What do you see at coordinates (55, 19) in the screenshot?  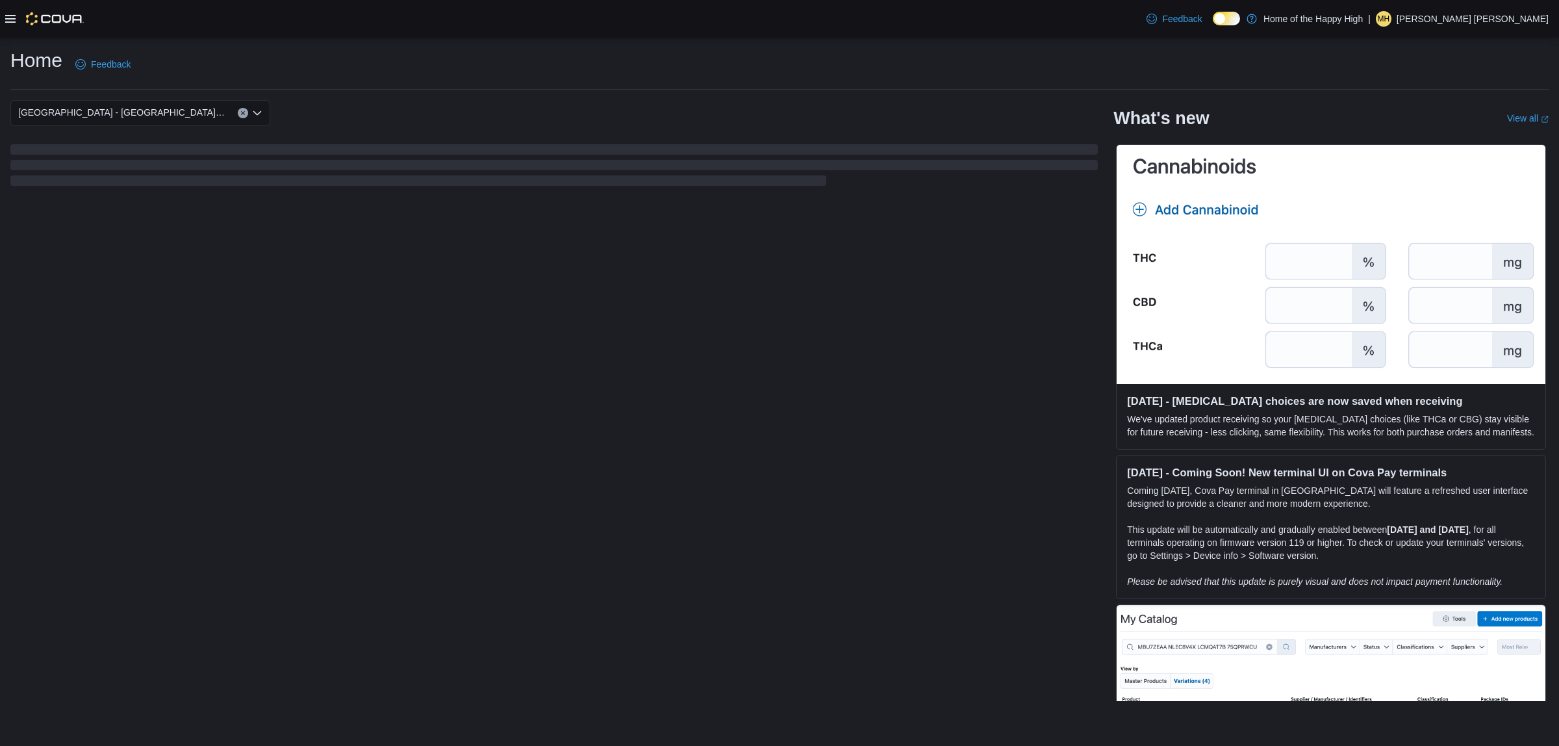 I see `img: Cova` at bounding box center [55, 19].